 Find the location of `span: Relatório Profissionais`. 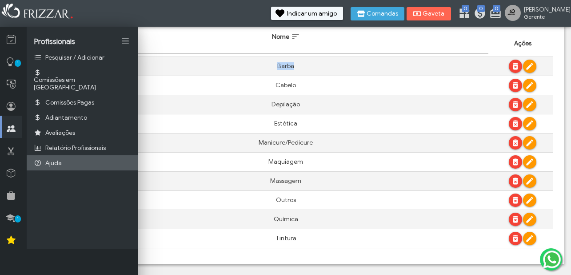

span: Relatório Profissionais is located at coordinates (76, 148).